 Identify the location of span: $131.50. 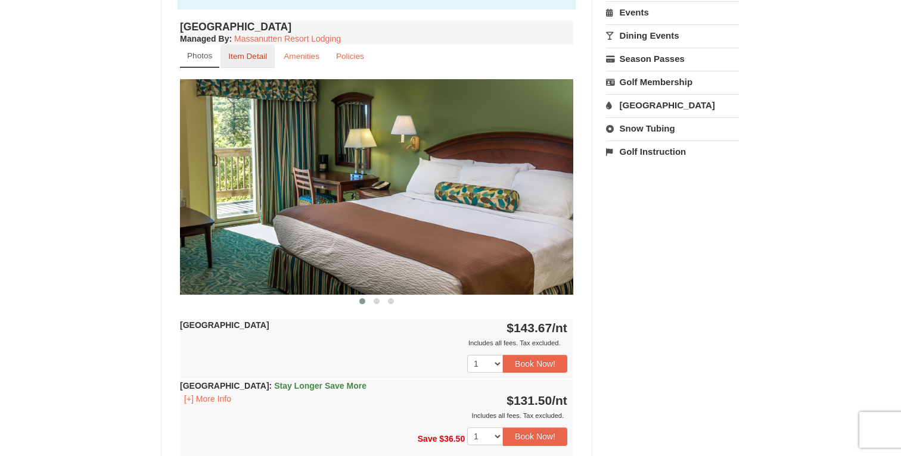
(529, 400).